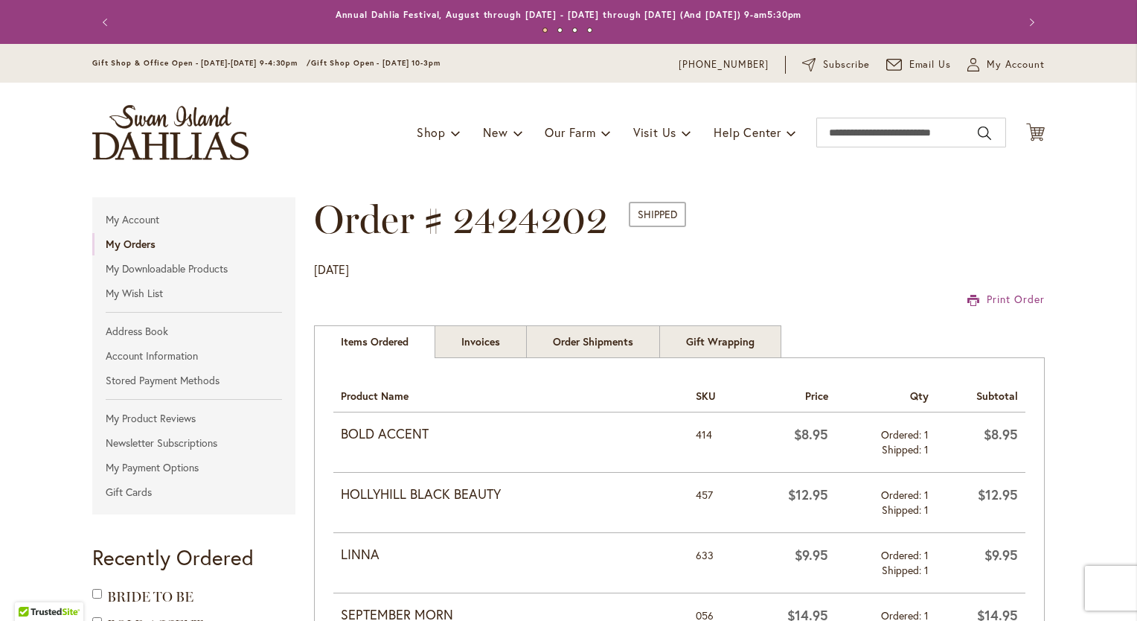 This screenshot has height=621, width=1137. Describe the element at coordinates (545, 30) in the screenshot. I see `button: 1 of 4` at that location.